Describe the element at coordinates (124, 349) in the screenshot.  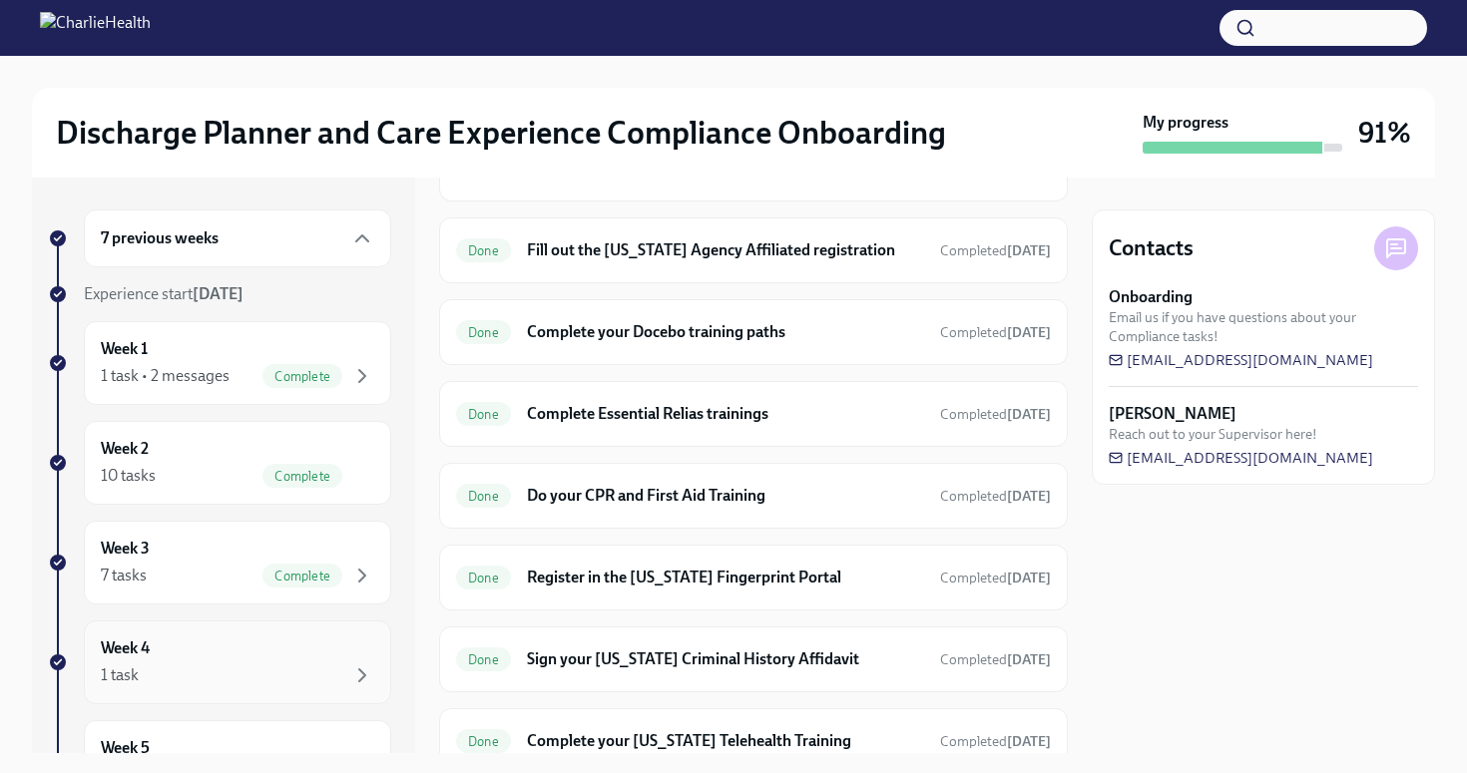
I see `h6: Week 1` at that location.